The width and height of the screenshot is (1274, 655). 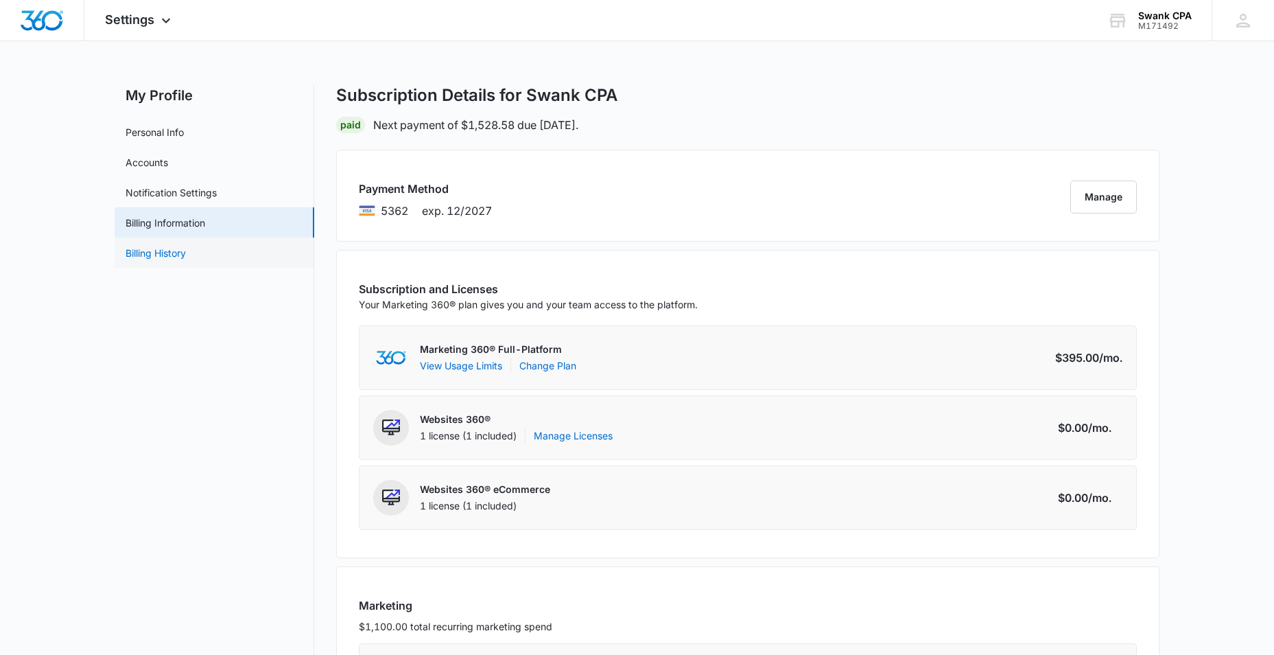 I want to click on h3: Marketing, so click(x=748, y=605).